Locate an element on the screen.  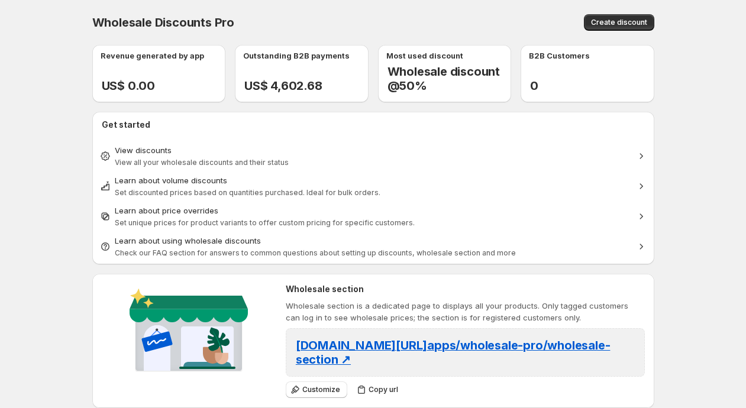
p: Wholesale section is a dedicated page to displays all your products. Only tagged customers can lo... is located at coordinates (465, 312).